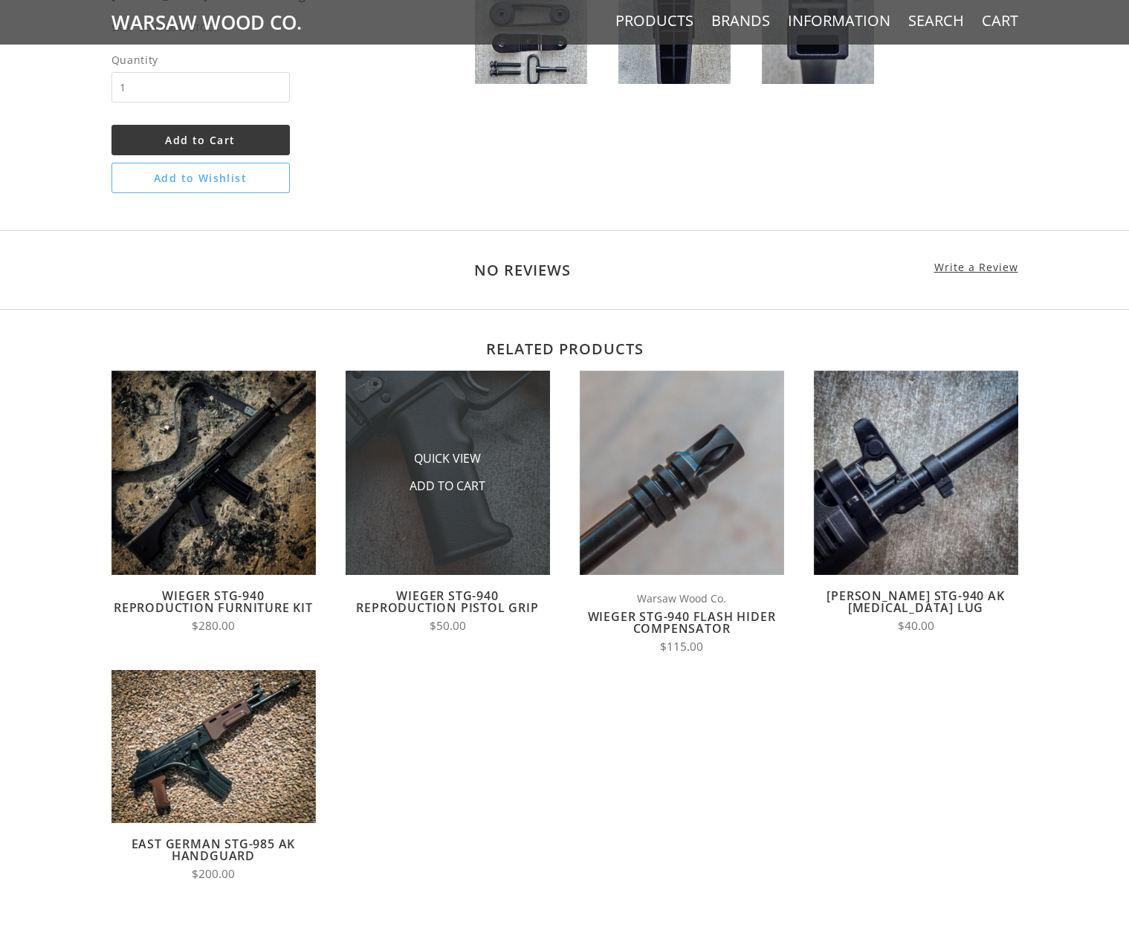 The width and height of the screenshot is (1129, 933). What do you see at coordinates (681, 623) in the screenshot?
I see `a: Wieger STG-940 Flash Hider Compensator` at bounding box center [681, 623].